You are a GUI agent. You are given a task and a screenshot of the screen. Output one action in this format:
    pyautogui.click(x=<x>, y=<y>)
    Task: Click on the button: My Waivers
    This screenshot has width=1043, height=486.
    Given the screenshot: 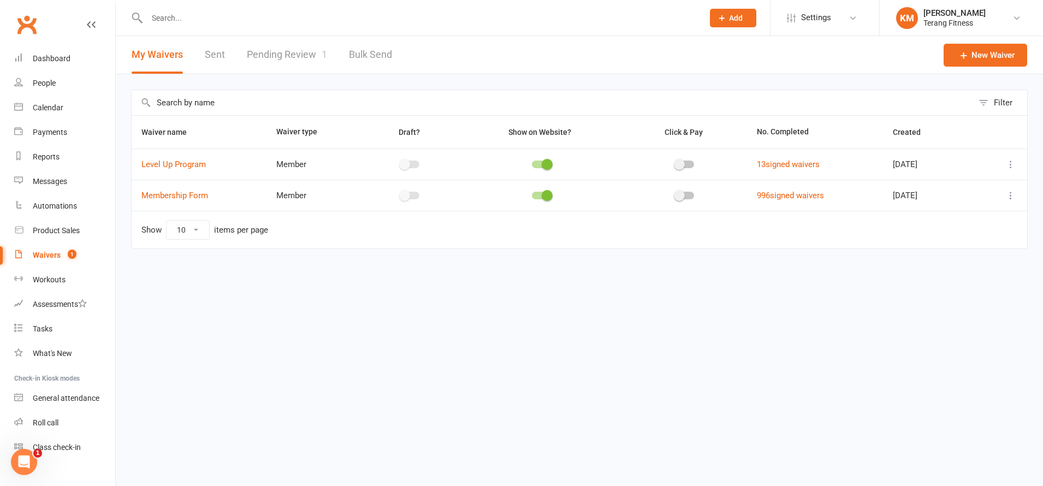 What is the action you would take?
    pyautogui.click(x=157, y=55)
    